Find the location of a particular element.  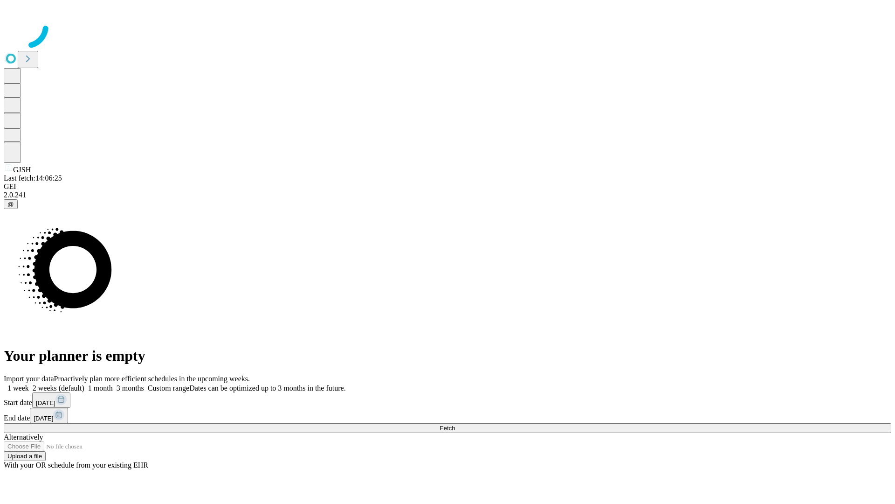

span: Last fetch: 14:06:25 is located at coordinates (33, 178).